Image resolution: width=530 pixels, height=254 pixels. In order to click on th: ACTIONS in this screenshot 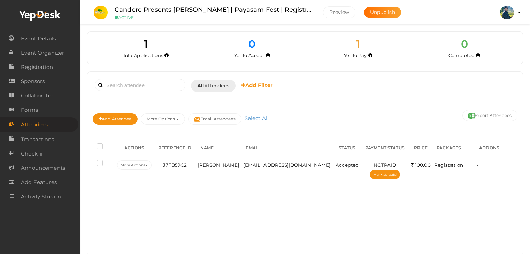, I will do `click(134, 148)`.